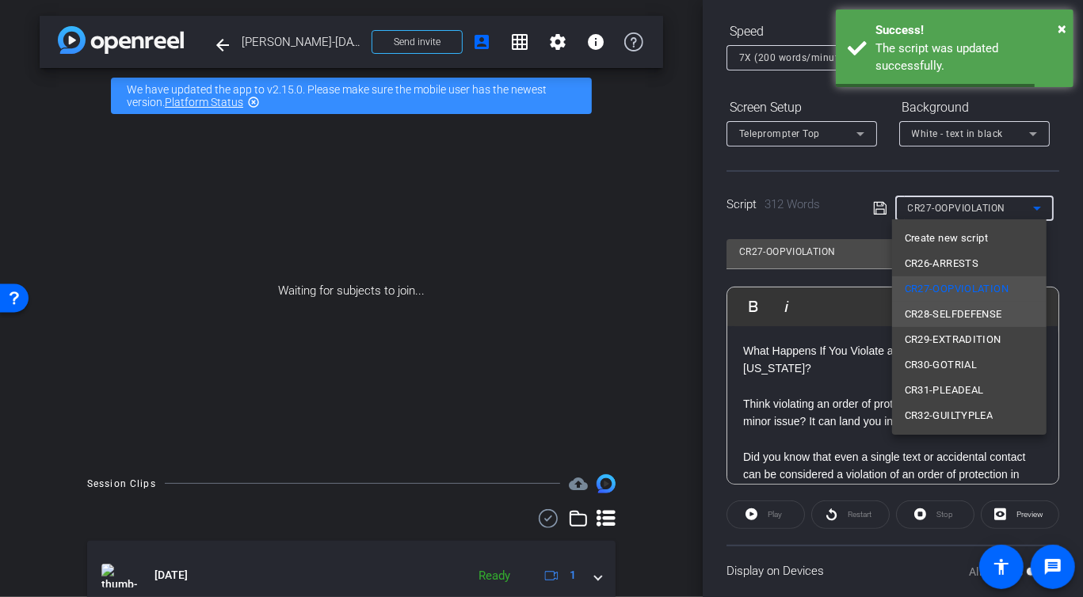 The width and height of the screenshot is (1083, 597). I want to click on div: The script was updated successfully., so click(968, 57).